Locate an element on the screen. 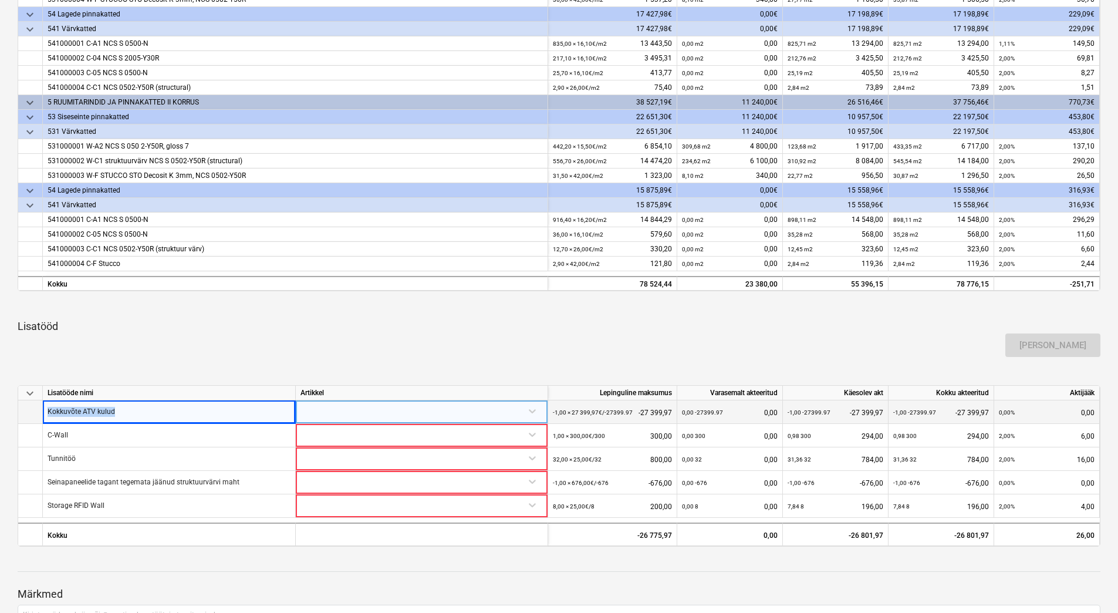 This screenshot has width=1118, height=613. div: 4 800,00 is located at coordinates (729, 146).